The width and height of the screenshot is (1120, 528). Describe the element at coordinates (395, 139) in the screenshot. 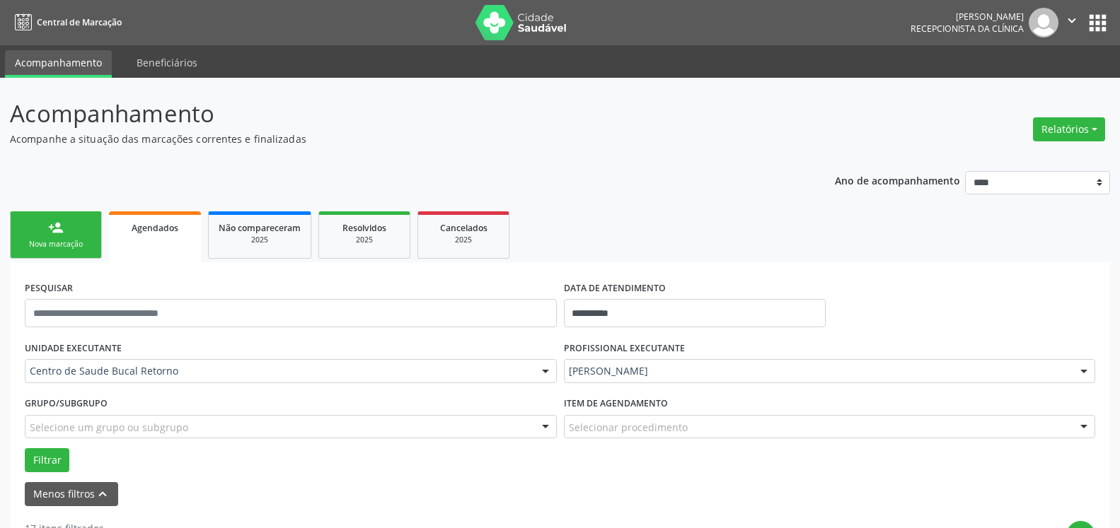

I see `p: Acompanhe a situação das marcações correntes e finalizadas` at that location.